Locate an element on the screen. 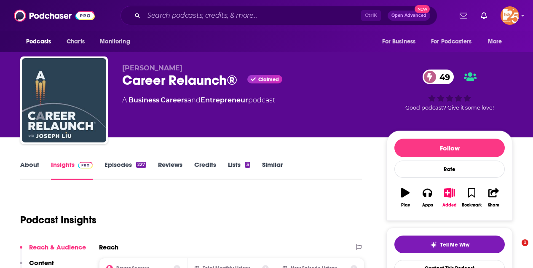 This screenshot has height=268, width=533. span: 49 is located at coordinates (442, 77).